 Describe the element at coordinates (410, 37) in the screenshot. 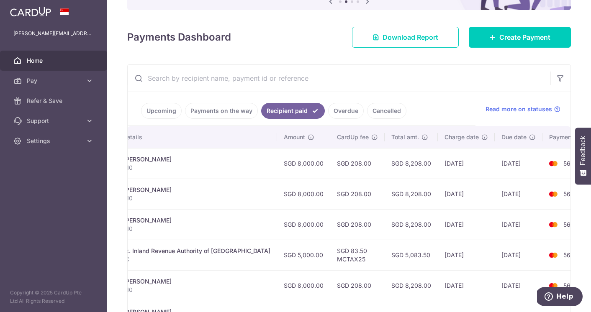

I see `span: Download Report` at that location.